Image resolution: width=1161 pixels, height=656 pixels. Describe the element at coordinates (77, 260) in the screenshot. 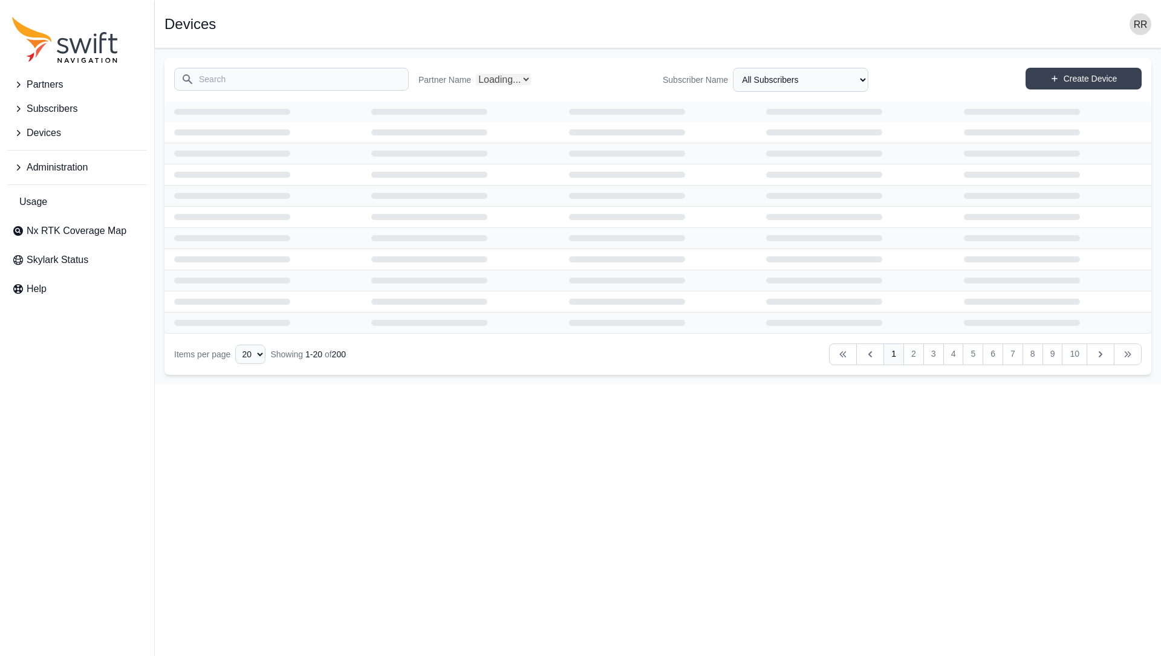

I see `a: Skylark Status` at that location.